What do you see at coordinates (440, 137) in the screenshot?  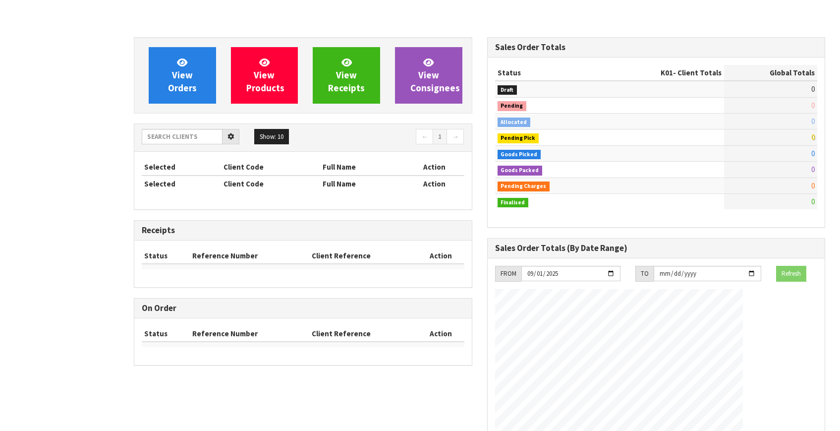 I see `a: 1` at bounding box center [440, 137].